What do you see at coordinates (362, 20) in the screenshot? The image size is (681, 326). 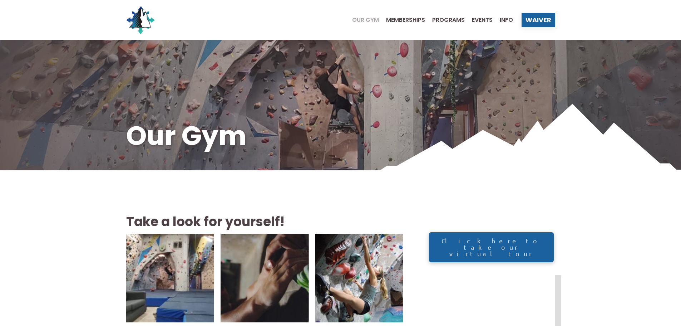 I see `a: Our Gym` at bounding box center [362, 20].